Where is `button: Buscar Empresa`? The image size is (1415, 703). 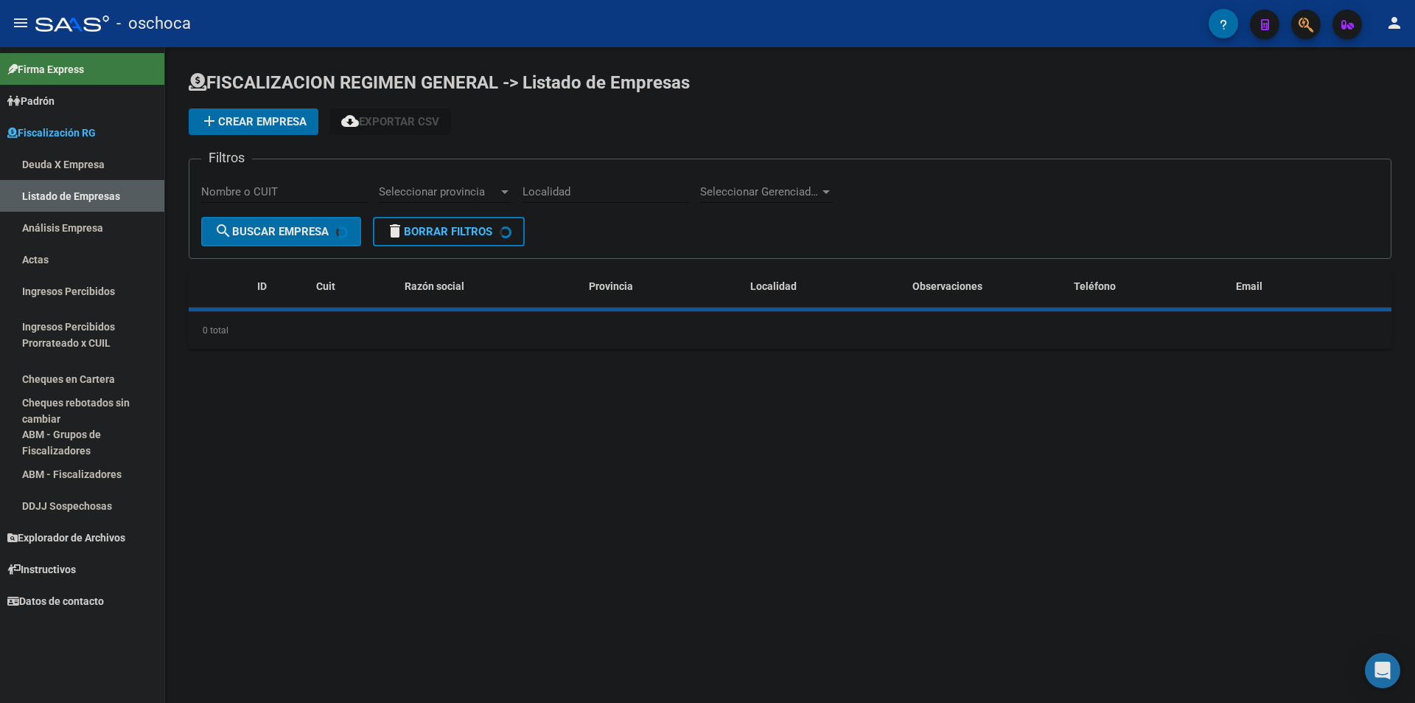 button: Buscar Empresa is located at coordinates (281, 231).